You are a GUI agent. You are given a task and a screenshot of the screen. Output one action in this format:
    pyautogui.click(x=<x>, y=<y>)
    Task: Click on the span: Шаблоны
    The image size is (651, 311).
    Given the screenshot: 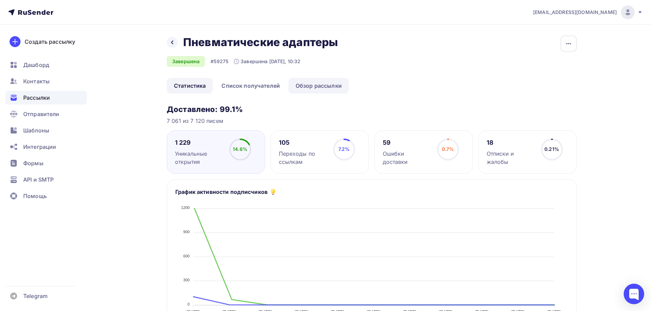 What is the action you would take?
    pyautogui.click(x=36, y=130)
    